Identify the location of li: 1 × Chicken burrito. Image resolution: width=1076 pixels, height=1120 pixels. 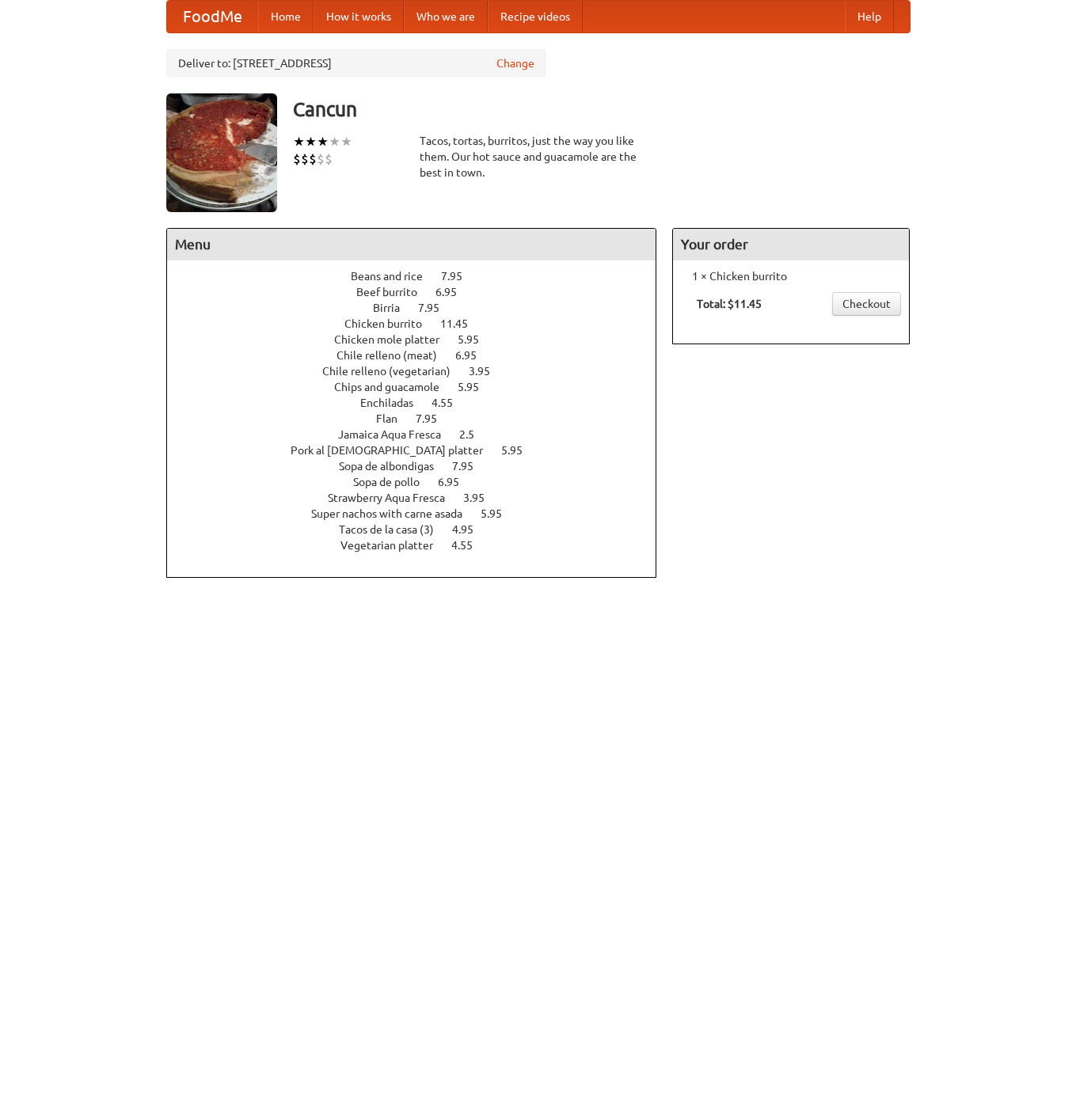
(791, 276).